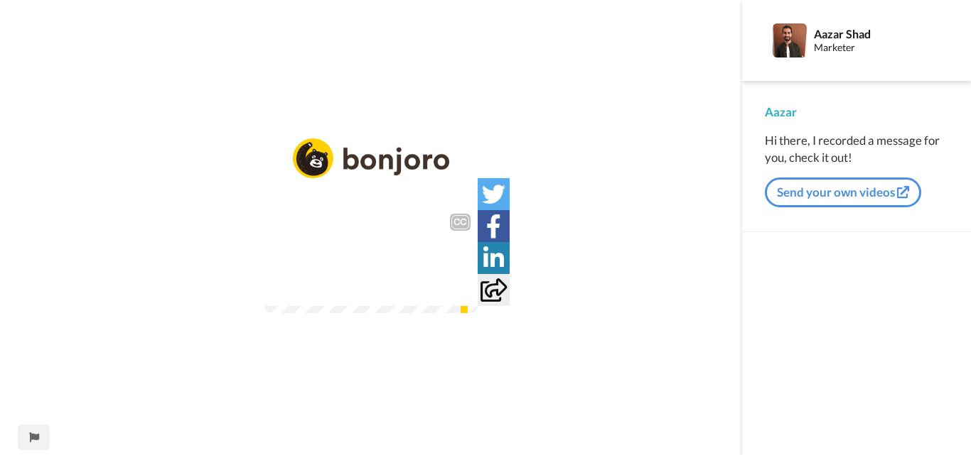  Describe the element at coordinates (880, 33) in the screenshot. I see `div: Aazar Shad` at that location.